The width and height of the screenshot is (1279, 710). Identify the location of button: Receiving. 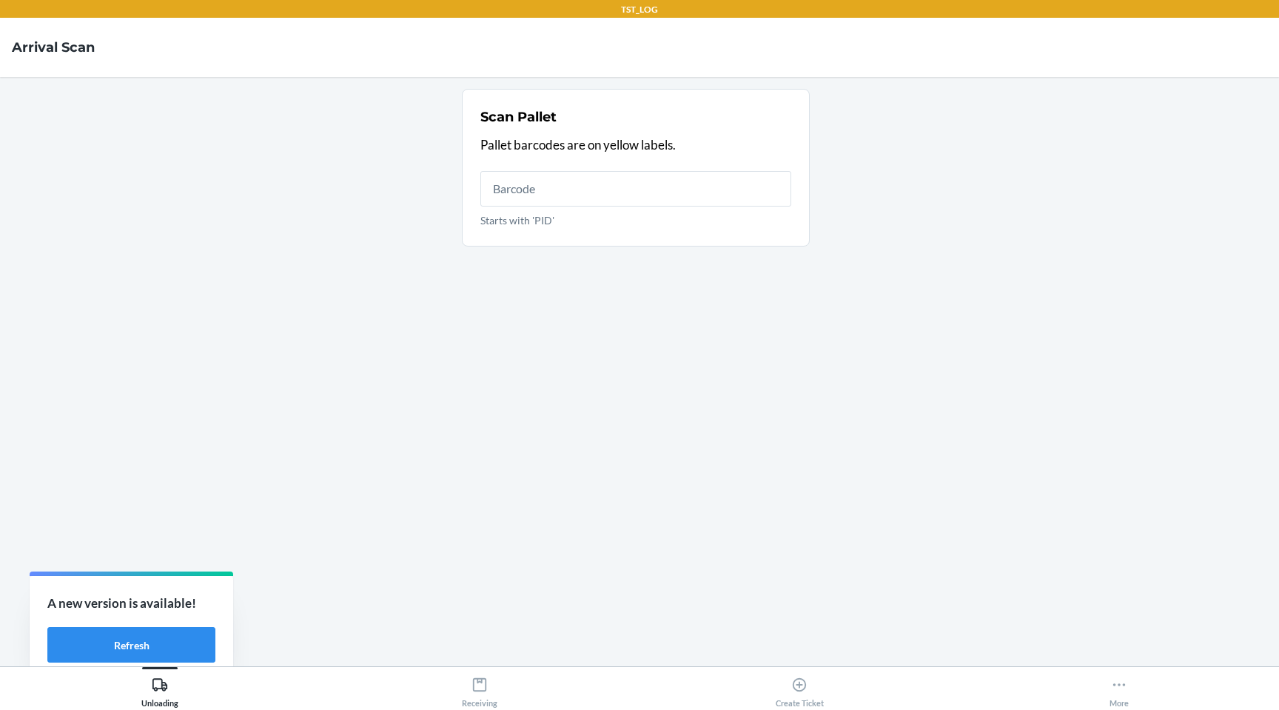
(479, 687).